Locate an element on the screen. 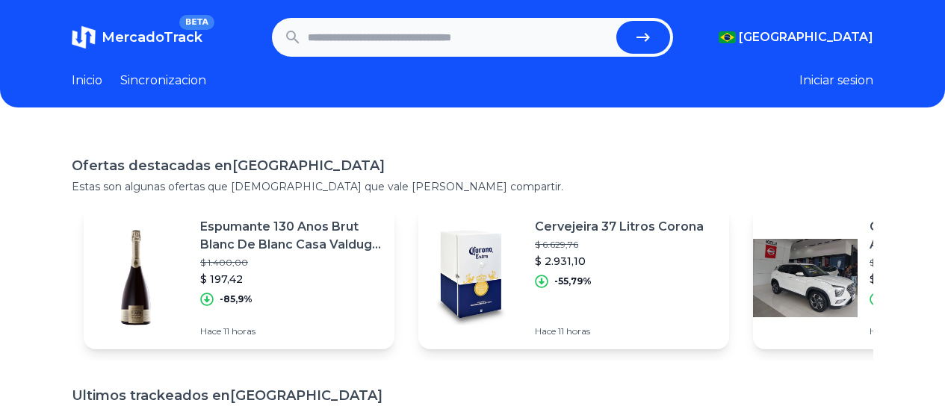 Image resolution: width=945 pixels, height=406 pixels. span: MercadoTrack is located at coordinates (152, 37).